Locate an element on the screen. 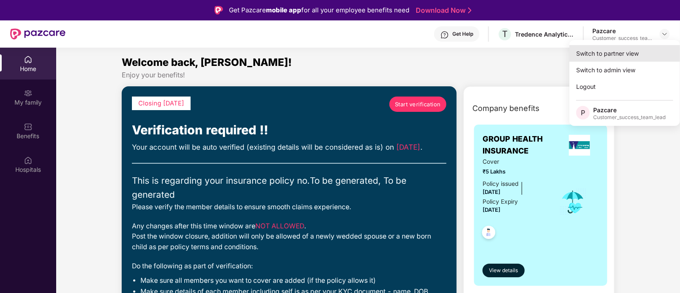 This screenshot has height=293, width=680. img: svg+xml;base64,PHN2ZyB4bWxucz0iaHR0cDovL3d3dy53My5vcmcvMjAwMC9zdmciIHdpZHRoPSI0OC45NDMiIGhlaWdodD... is located at coordinates (489, 234).